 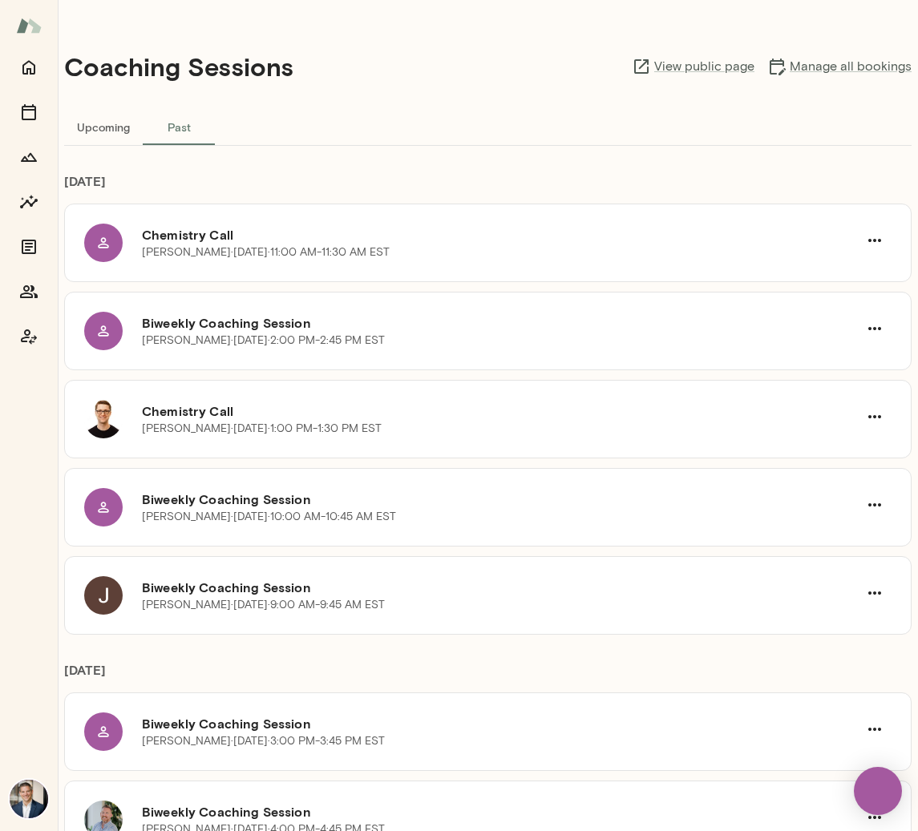 I want to click on button: Documents, so click(x=29, y=247).